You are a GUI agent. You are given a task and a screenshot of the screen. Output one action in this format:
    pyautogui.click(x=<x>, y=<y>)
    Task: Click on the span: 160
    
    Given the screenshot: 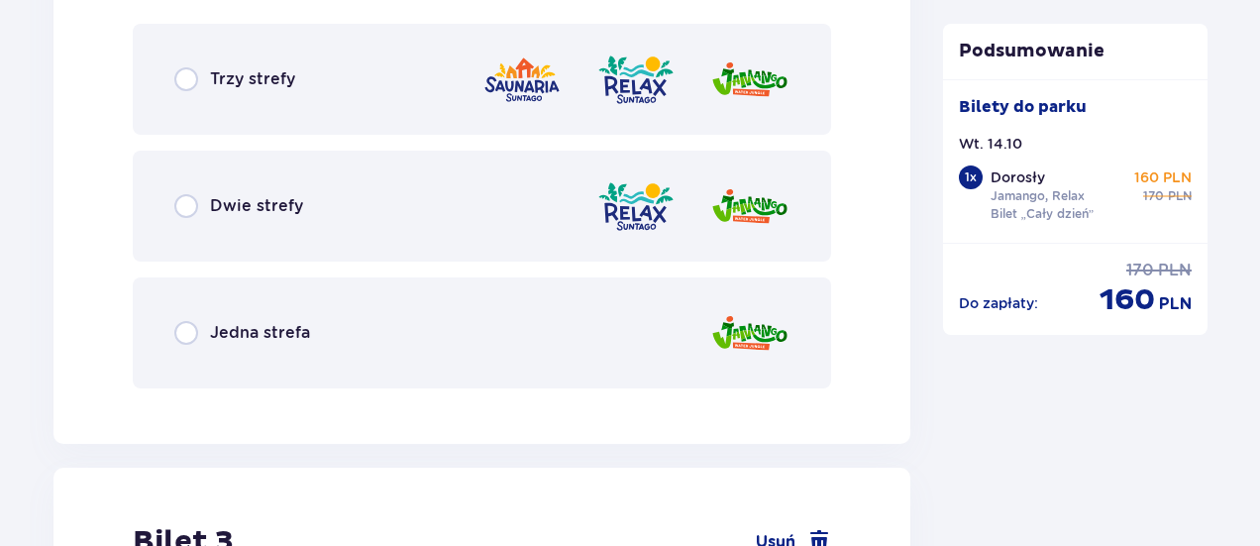 What is the action you would take?
    pyautogui.click(x=1128, y=300)
    